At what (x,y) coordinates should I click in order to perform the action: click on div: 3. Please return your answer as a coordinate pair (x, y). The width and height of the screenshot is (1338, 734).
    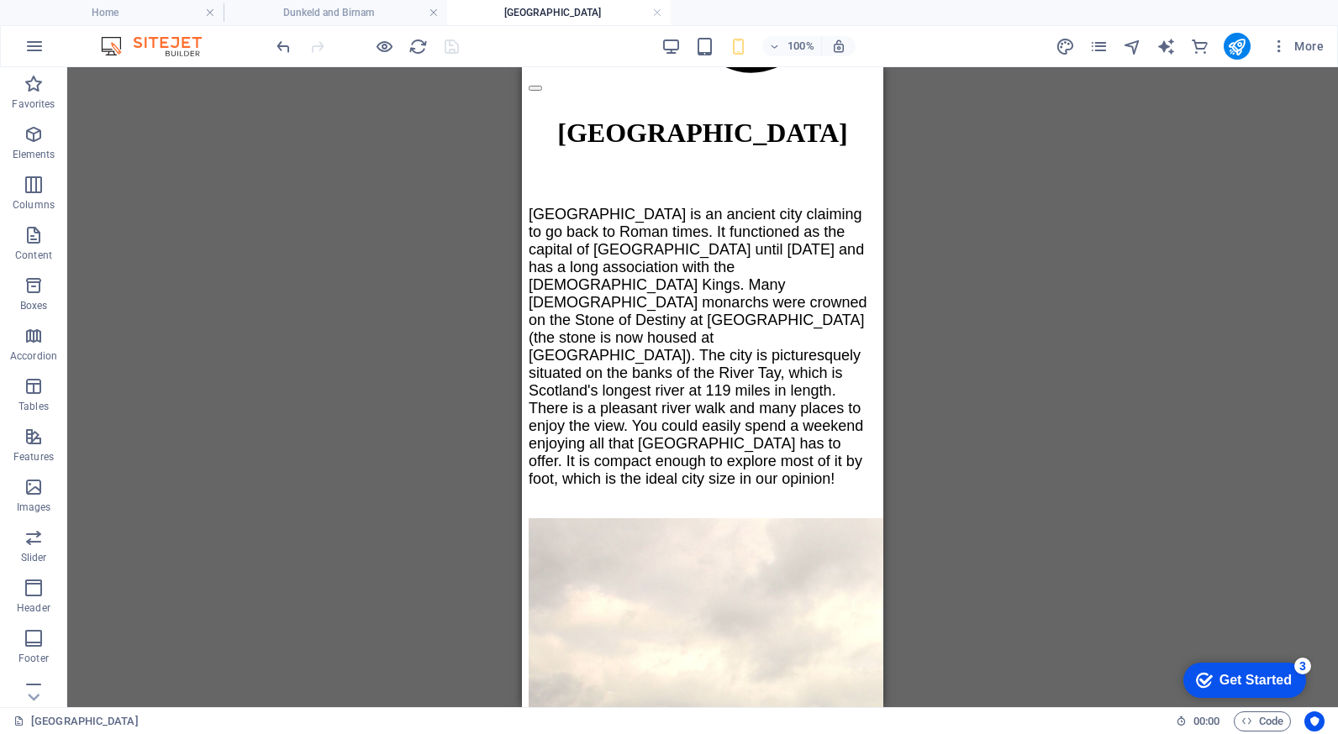
    Looking at the image, I should click on (133, 12).